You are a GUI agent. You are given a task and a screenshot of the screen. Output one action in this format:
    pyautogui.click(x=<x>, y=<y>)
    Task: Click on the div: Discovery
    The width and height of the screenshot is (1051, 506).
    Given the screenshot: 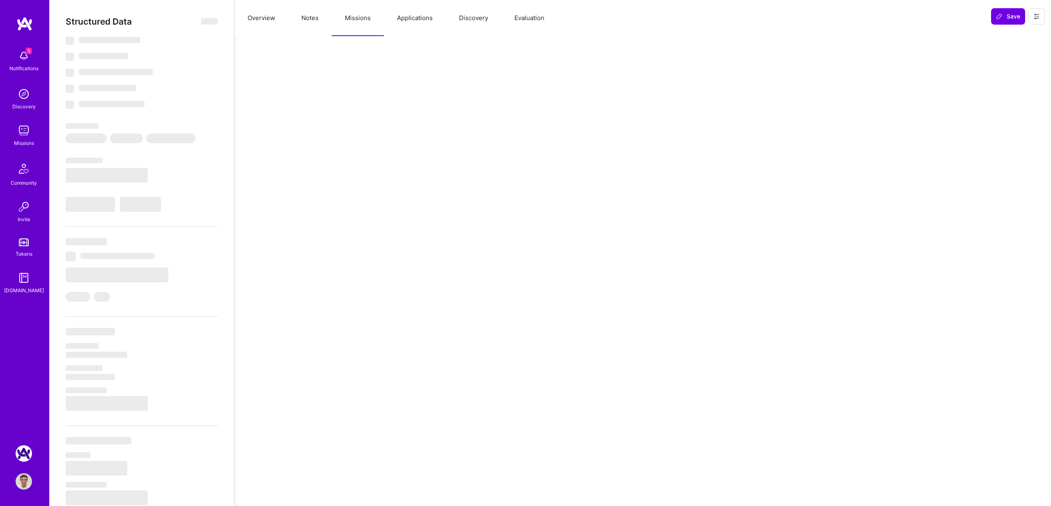 What is the action you would take?
    pyautogui.click(x=24, y=106)
    